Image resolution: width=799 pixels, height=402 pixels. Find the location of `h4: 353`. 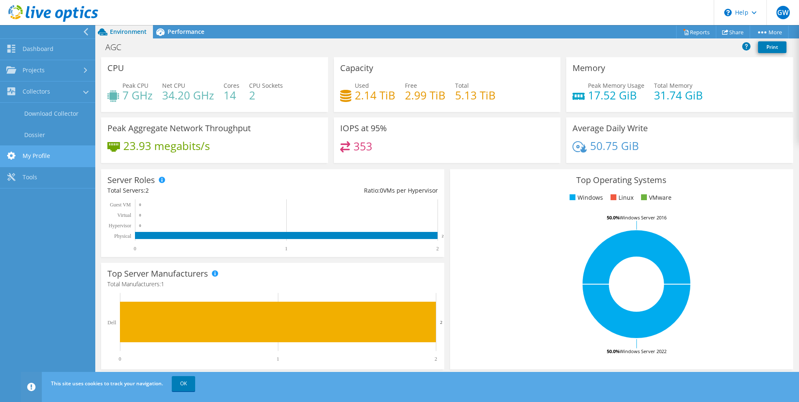

h4: 353 is located at coordinates (363, 146).